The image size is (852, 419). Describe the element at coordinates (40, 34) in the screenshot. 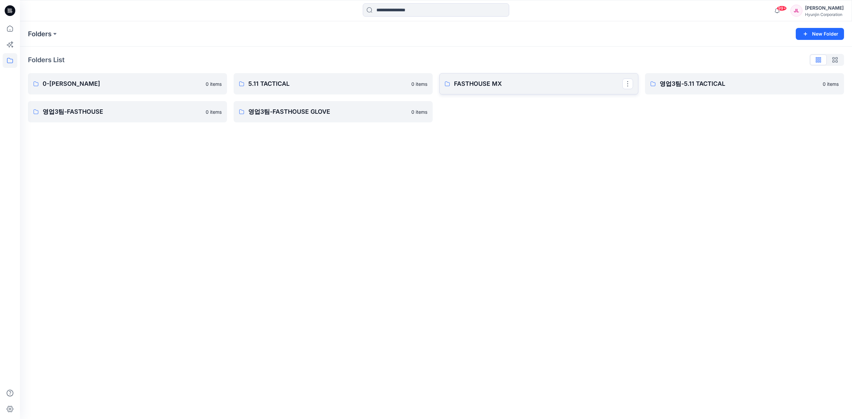

I see `p: Folders` at that location.